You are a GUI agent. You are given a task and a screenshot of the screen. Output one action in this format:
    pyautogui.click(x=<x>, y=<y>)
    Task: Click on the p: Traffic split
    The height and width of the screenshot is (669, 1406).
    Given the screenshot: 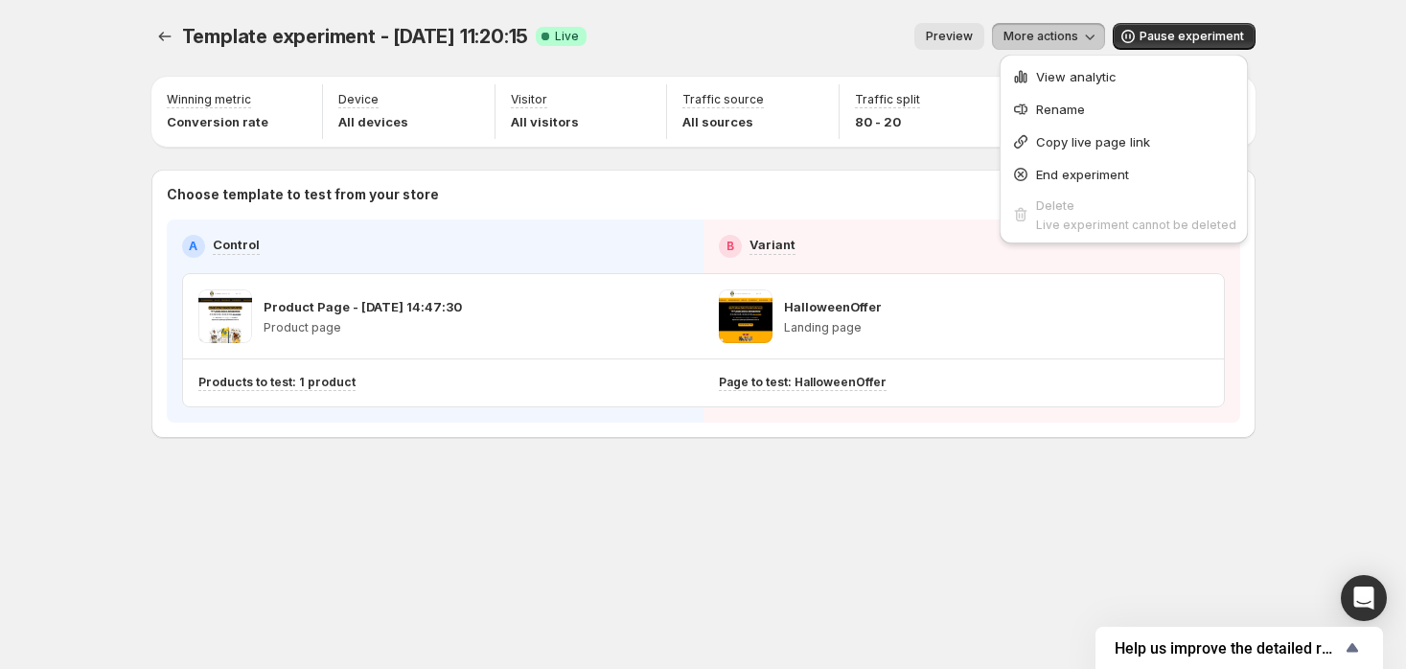 What is the action you would take?
    pyautogui.click(x=888, y=100)
    